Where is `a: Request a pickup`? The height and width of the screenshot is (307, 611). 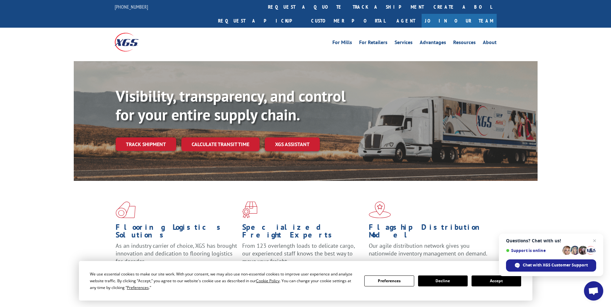
a: Request a pickup is located at coordinates (260, 21).